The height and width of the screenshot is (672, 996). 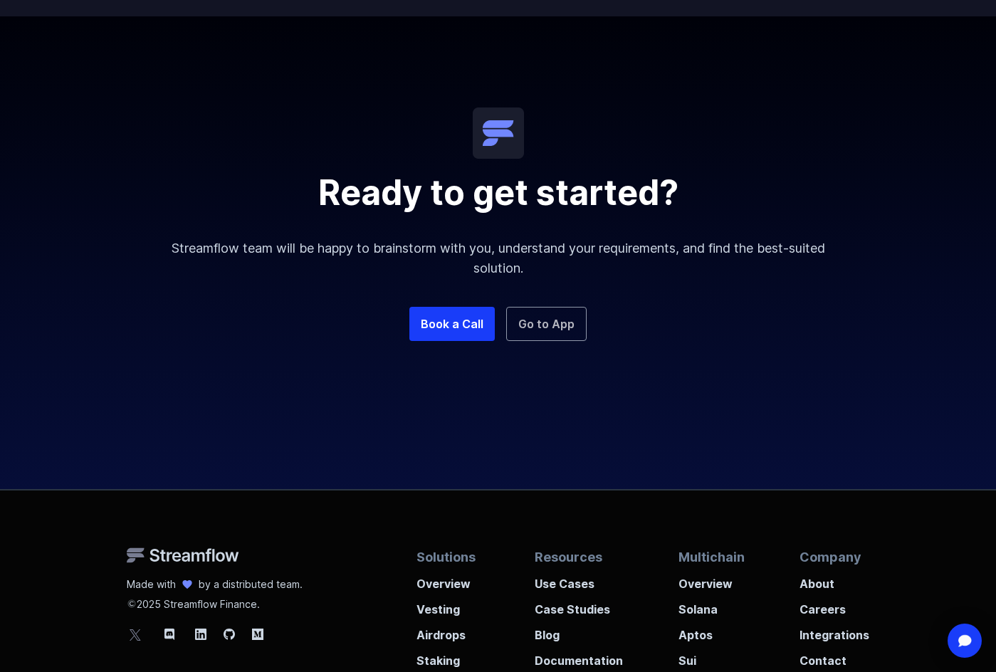 What do you see at coordinates (448, 631) in the screenshot?
I see `p: Airdrops` at bounding box center [448, 631].